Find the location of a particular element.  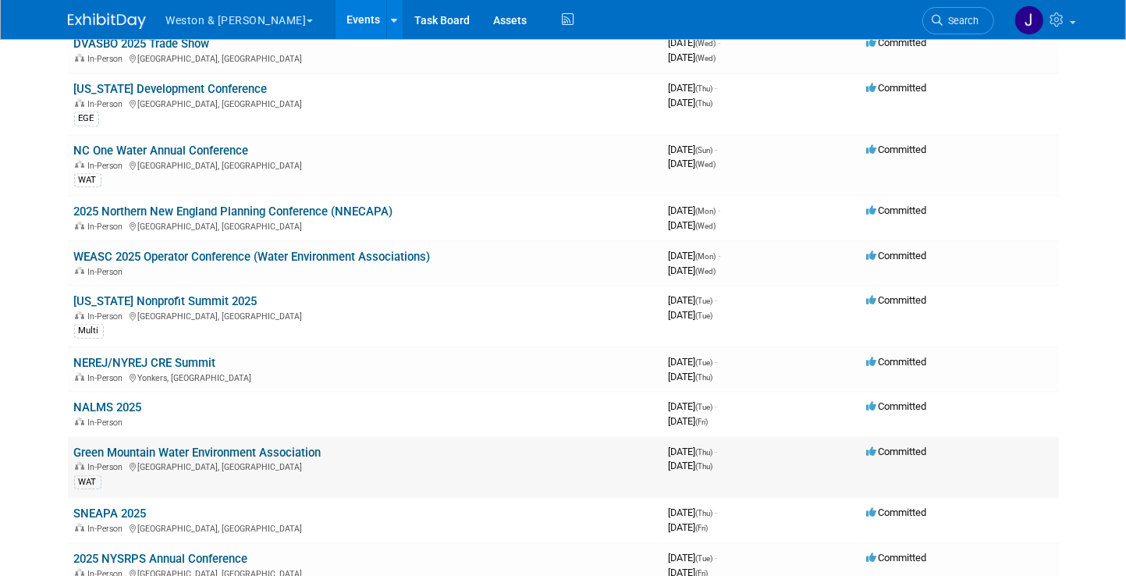

div: WAT is located at coordinates (87, 180).